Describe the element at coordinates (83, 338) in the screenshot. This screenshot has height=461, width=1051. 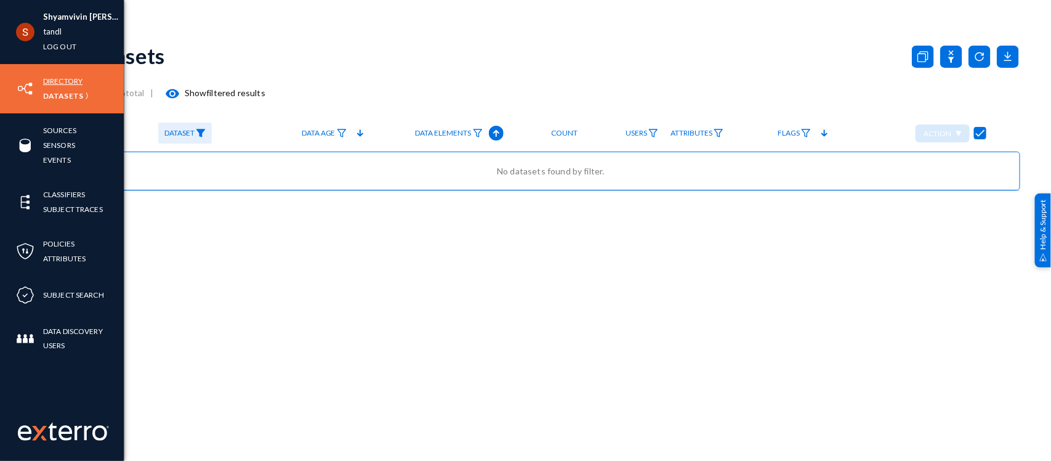
I see `a: Data Discovery Users` at that location.